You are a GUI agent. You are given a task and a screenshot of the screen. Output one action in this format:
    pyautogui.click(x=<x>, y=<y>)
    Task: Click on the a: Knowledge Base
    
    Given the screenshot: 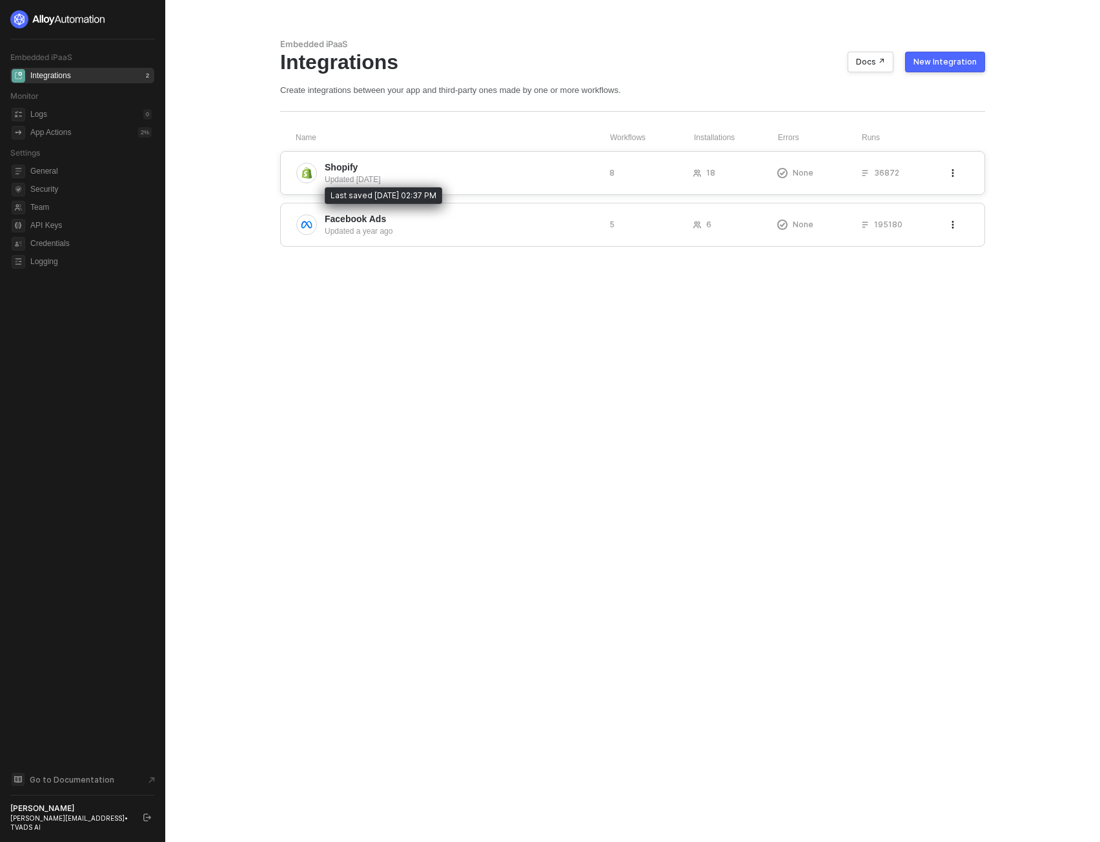 What is the action you would take?
    pyautogui.click(x=83, y=779)
    